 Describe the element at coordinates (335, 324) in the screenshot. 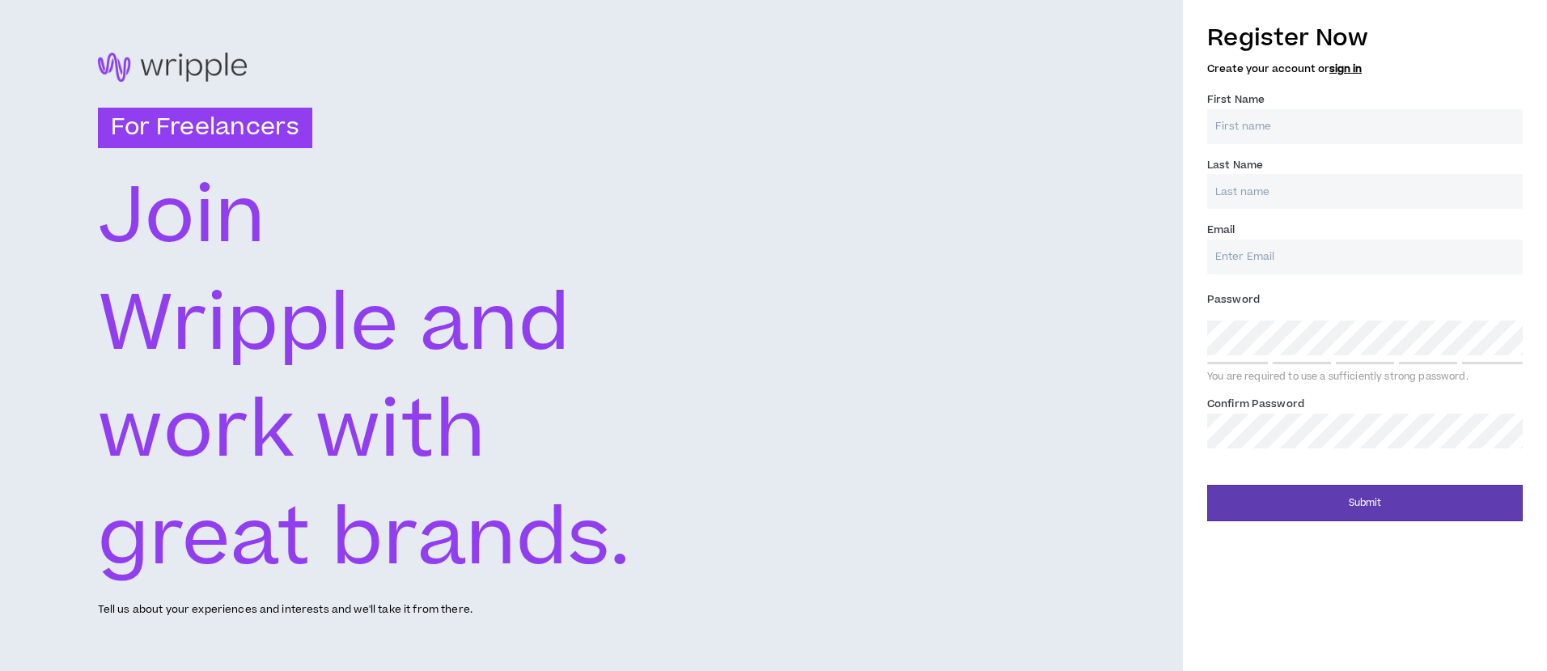

I see `text: Wripple and` at that location.